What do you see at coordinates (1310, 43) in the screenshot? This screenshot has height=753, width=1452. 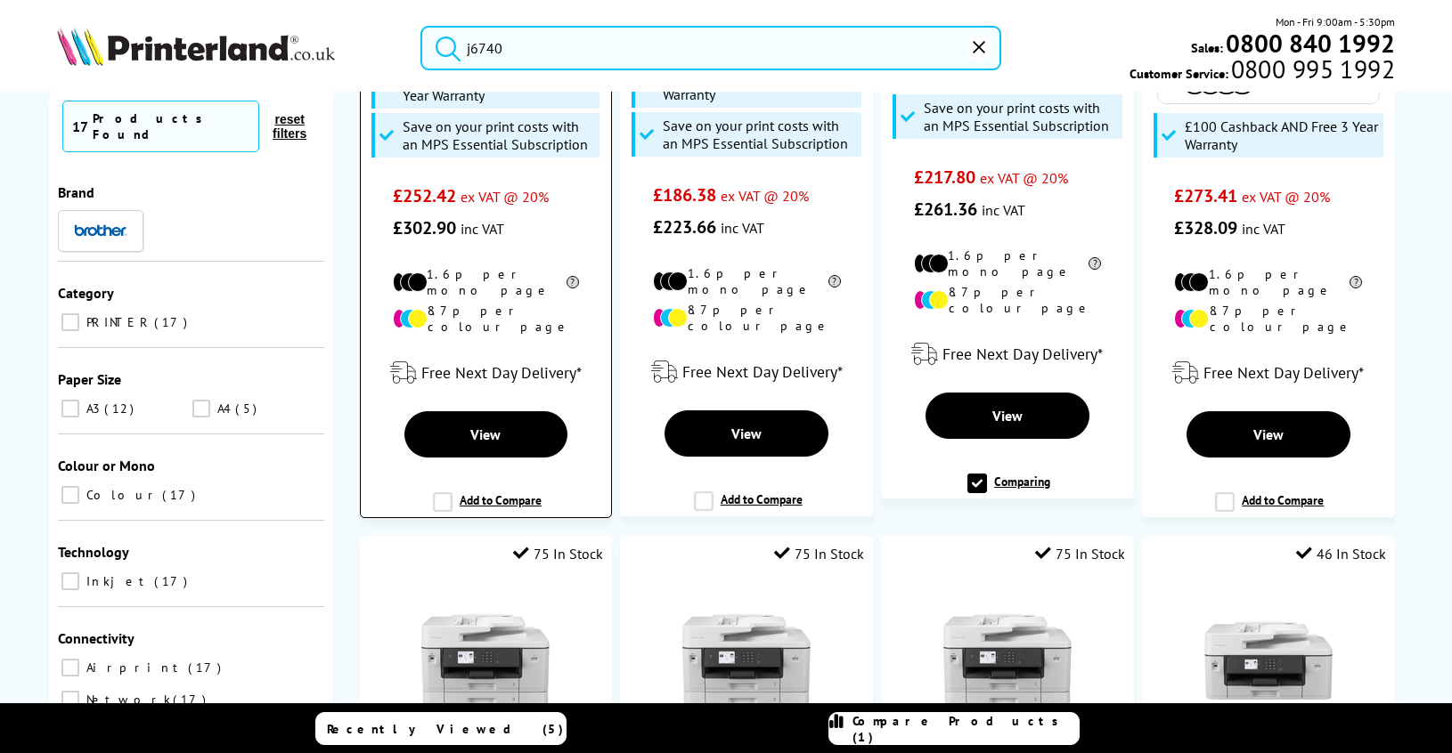 I see `b: 0800 840 1992` at bounding box center [1310, 43].